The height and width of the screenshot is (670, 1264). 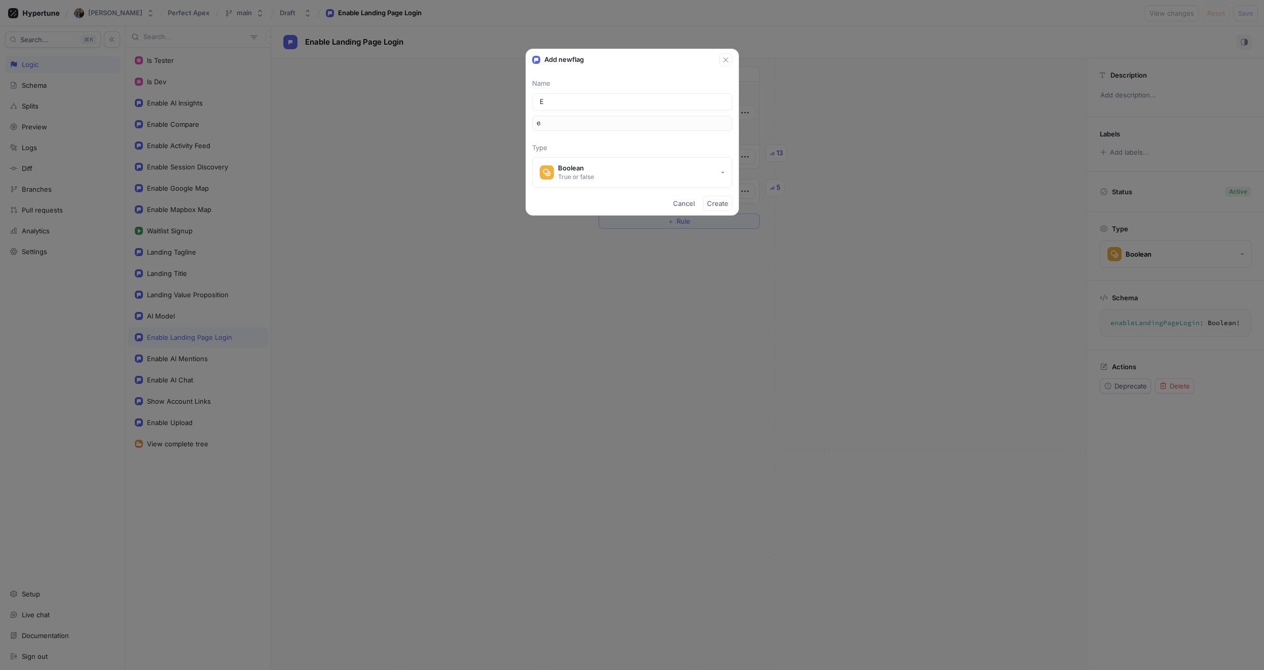 What do you see at coordinates (632, 102) in the screenshot?
I see `input: Enter a name for this flag` at bounding box center [632, 102].